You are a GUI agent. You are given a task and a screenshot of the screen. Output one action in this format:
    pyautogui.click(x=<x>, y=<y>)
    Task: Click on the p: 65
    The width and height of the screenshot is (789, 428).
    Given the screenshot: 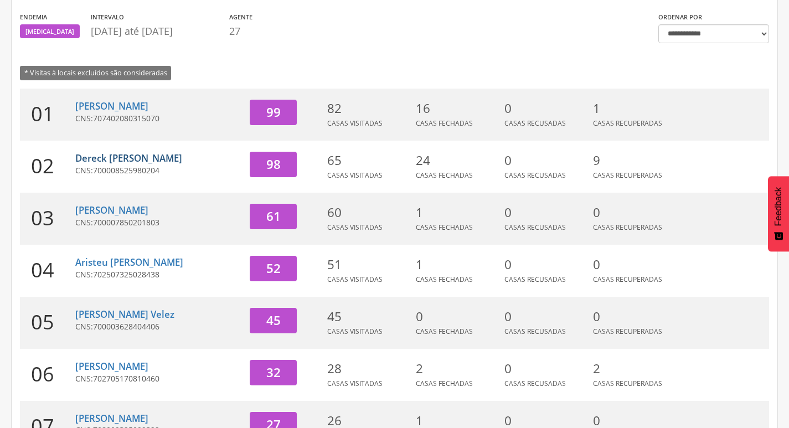 What is the action you would take?
    pyautogui.click(x=369, y=161)
    